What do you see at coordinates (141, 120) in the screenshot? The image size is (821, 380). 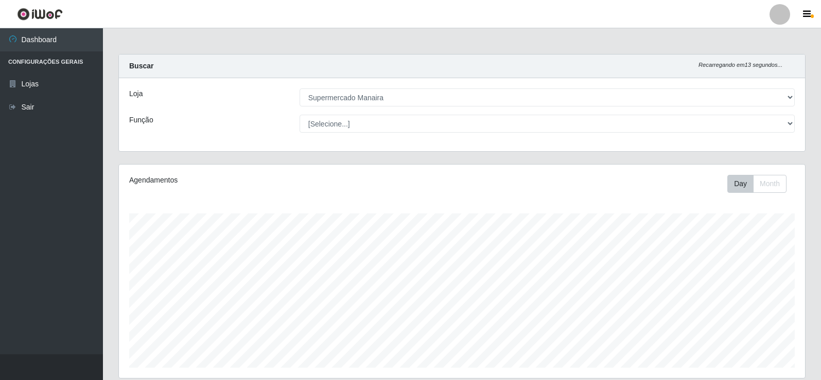 I see `label: Função` at bounding box center [141, 120].